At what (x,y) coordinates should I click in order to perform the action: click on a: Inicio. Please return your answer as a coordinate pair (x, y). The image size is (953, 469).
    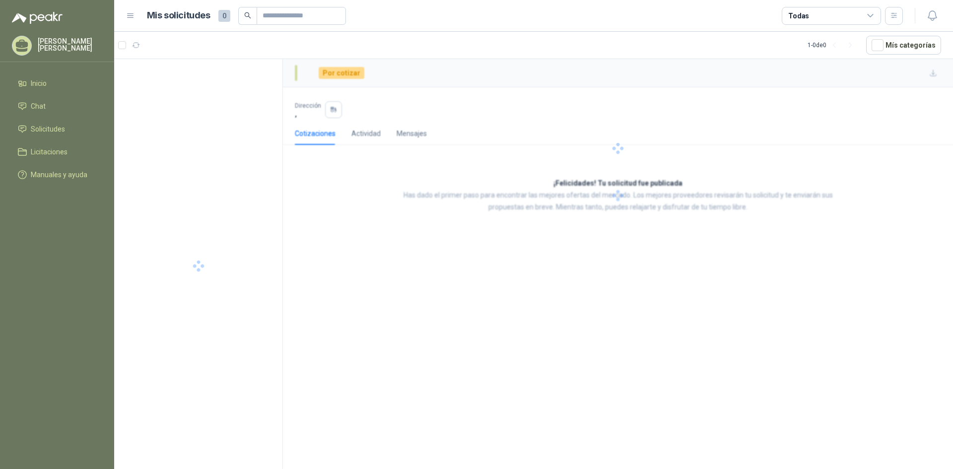
    Looking at the image, I should click on (57, 83).